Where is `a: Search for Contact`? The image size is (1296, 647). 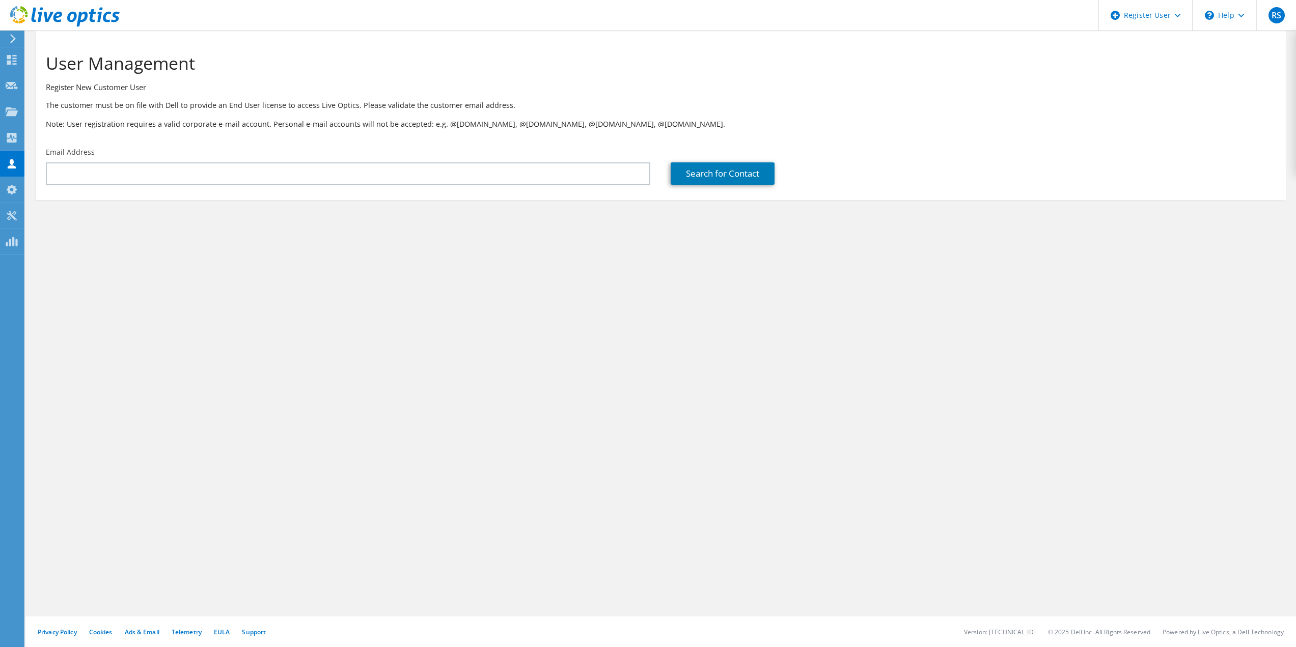 a: Search for Contact is located at coordinates (723, 174).